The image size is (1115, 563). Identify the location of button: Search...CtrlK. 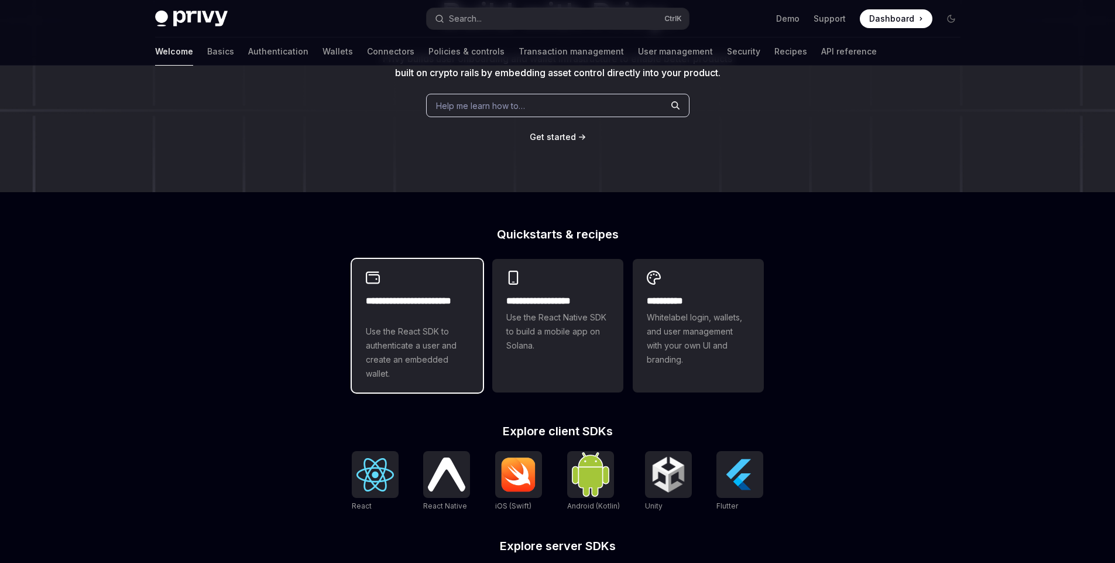
(558, 19).